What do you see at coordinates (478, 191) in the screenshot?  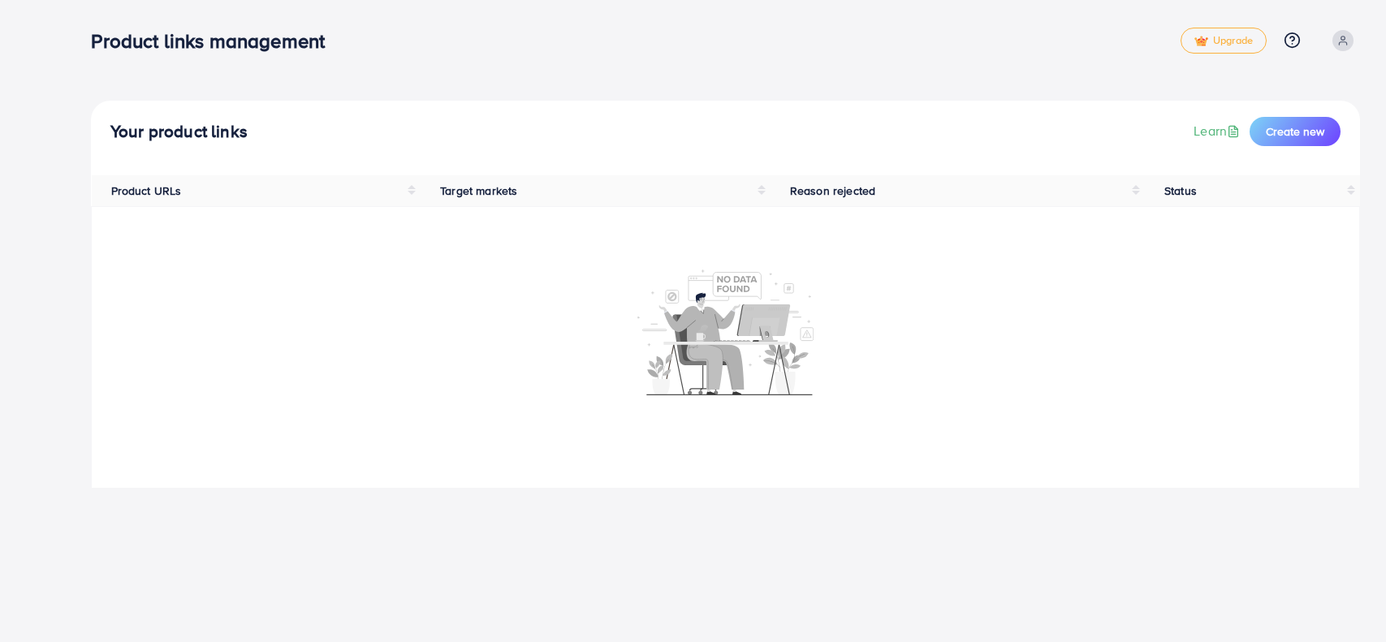 I see `span: Target markets` at bounding box center [478, 191].